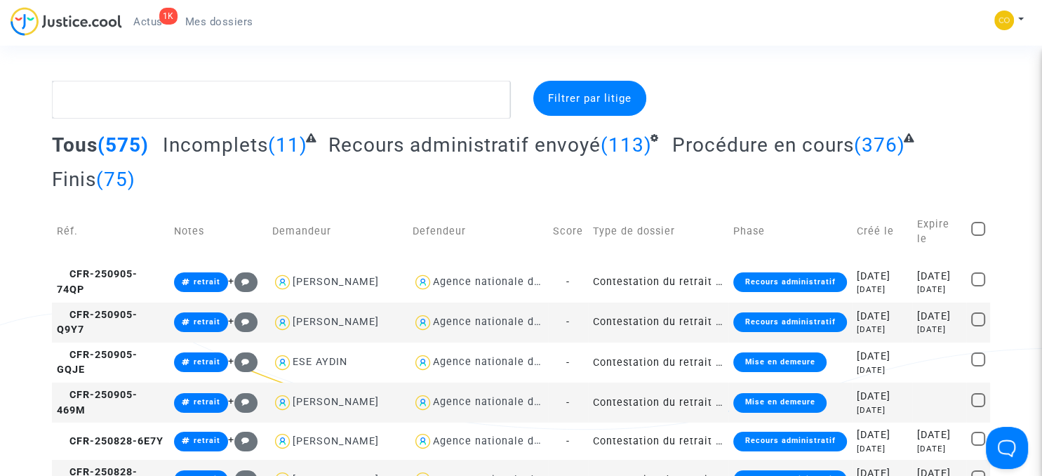 This screenshot has width=1042, height=476. What do you see at coordinates (338, 232) in the screenshot?
I see `td: Demandeur` at bounding box center [338, 232].